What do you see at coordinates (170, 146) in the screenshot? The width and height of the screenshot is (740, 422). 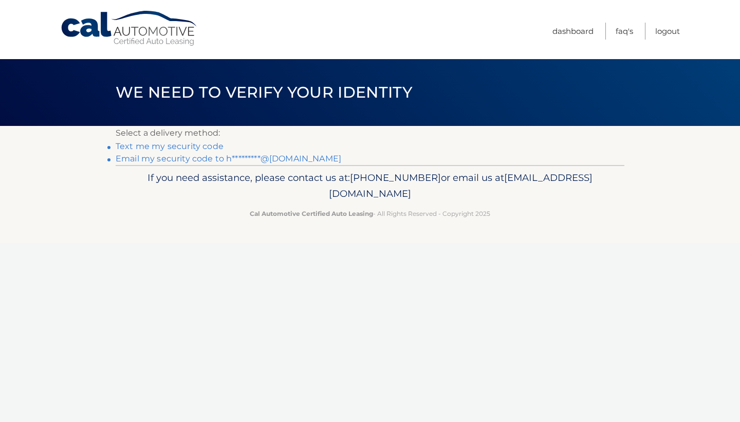 I see `a: Text me my security code` at bounding box center [170, 146].